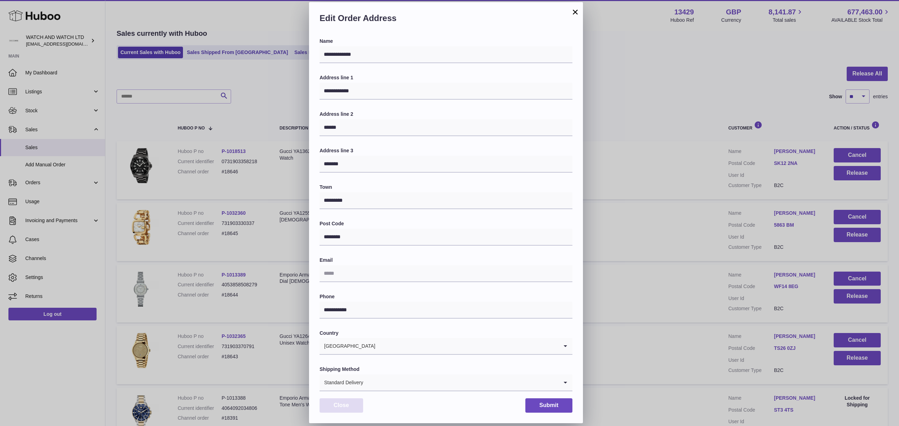  I want to click on label: Shipping Method, so click(446, 370).